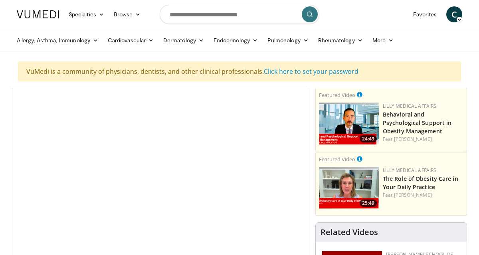  Describe the element at coordinates (454, 14) in the screenshot. I see `span: C` at that location.